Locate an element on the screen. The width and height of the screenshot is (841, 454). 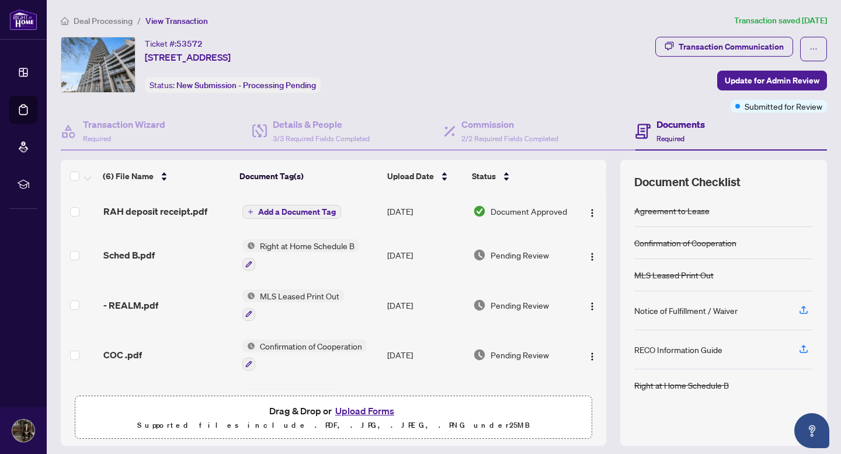
button: Update for Admin Review is located at coordinates (772, 81).